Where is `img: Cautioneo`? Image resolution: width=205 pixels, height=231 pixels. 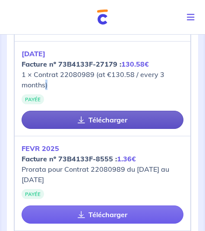 img: Cautioneo is located at coordinates (102, 17).